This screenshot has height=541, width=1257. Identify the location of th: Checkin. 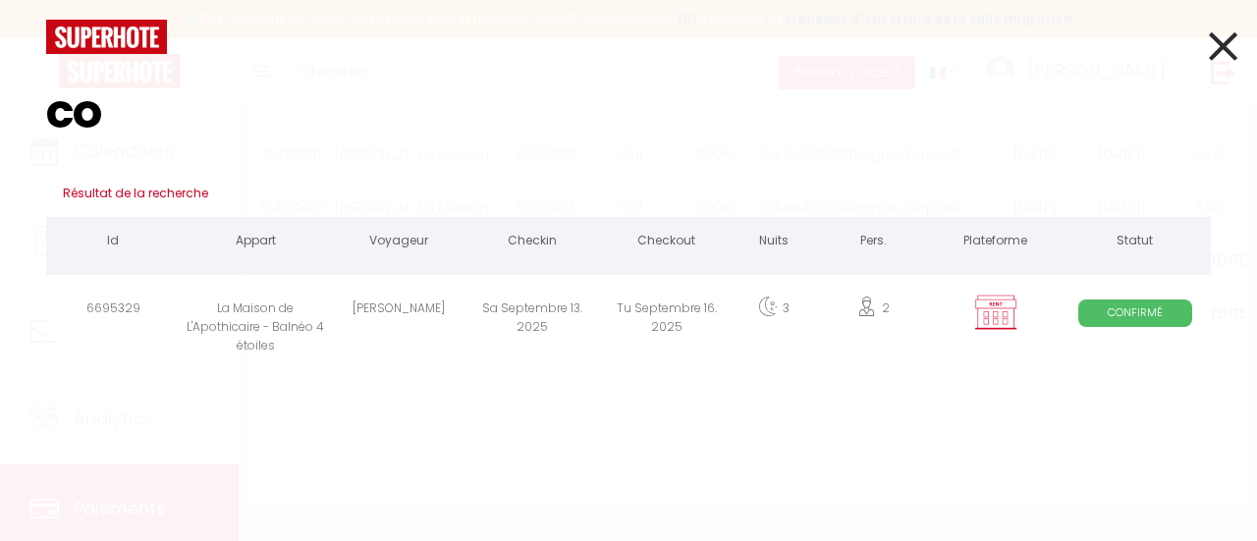
(532, 244).